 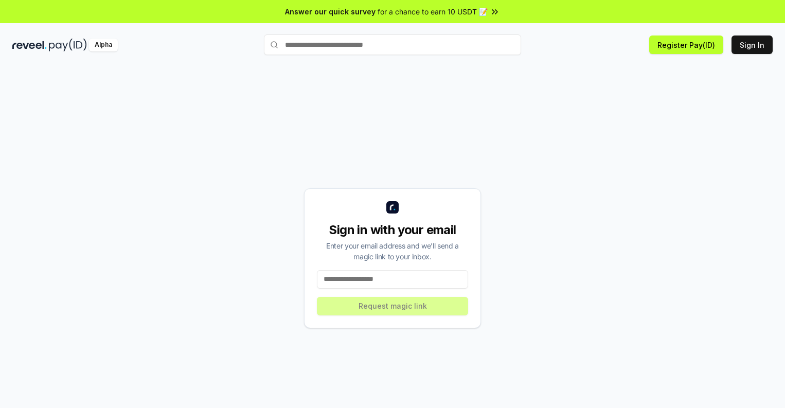 What do you see at coordinates (393, 230) in the screenshot?
I see `div: Sign in with your email` at bounding box center [393, 230].